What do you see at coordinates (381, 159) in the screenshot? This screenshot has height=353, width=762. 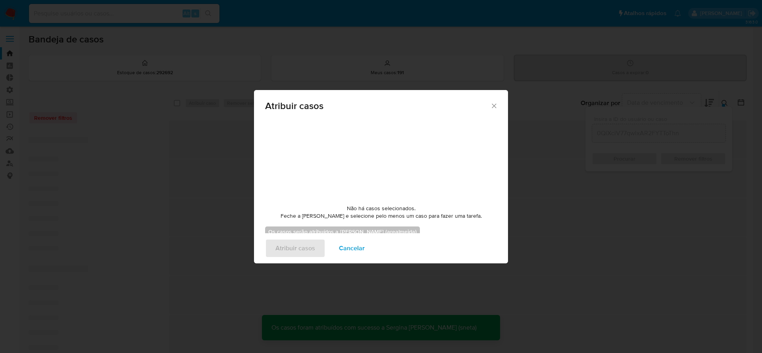 I see `img: yH5BAEAAAAALAAAAAABAAEAAAIBRAA7` at bounding box center [381, 159].